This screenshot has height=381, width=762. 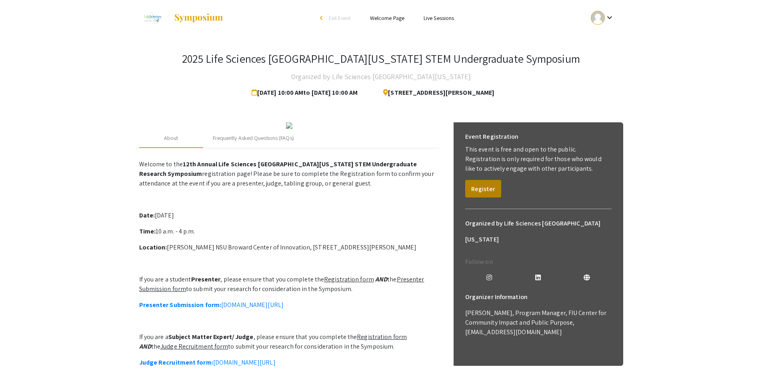 What do you see at coordinates (492, 137) in the screenshot?
I see `h6: Event Registration` at bounding box center [492, 137].